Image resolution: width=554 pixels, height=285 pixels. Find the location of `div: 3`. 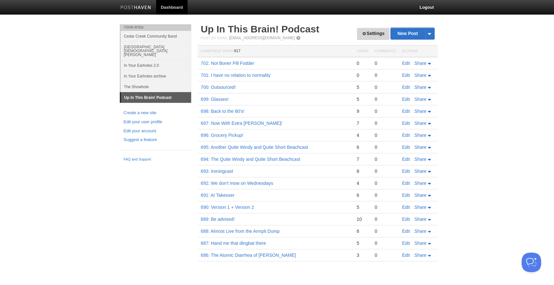

div: 3 is located at coordinates (362, 255).